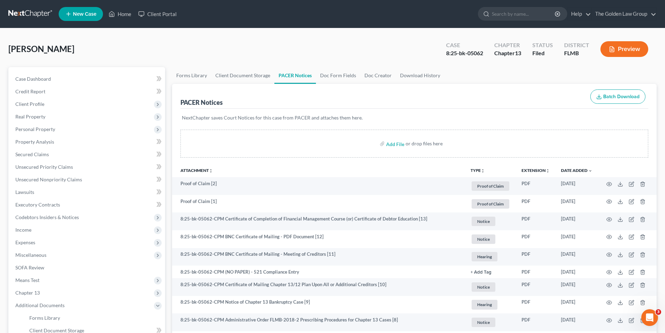  I want to click on div: or drop files here, so click(424, 143).